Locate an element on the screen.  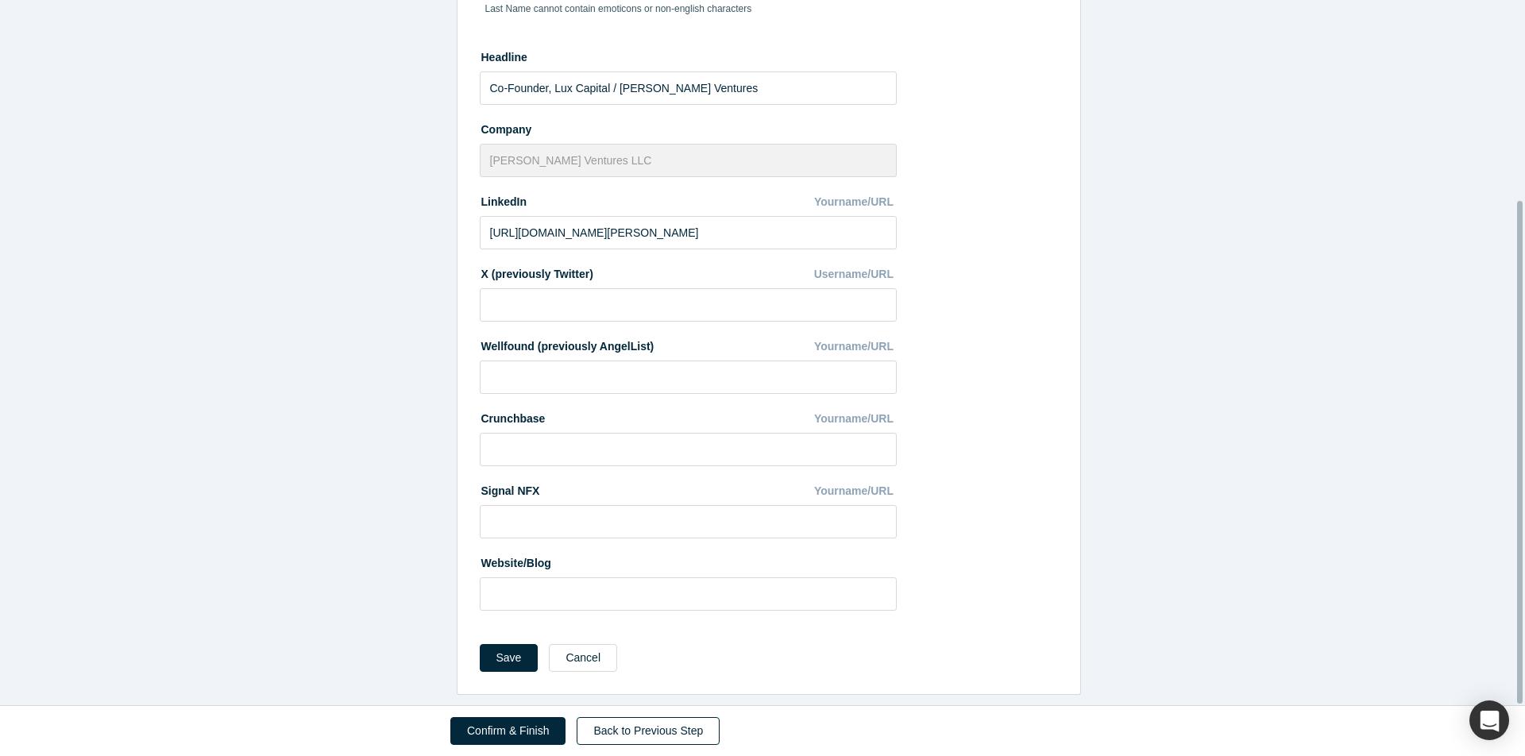
label: X (previously Twitter) is located at coordinates (536, 272).